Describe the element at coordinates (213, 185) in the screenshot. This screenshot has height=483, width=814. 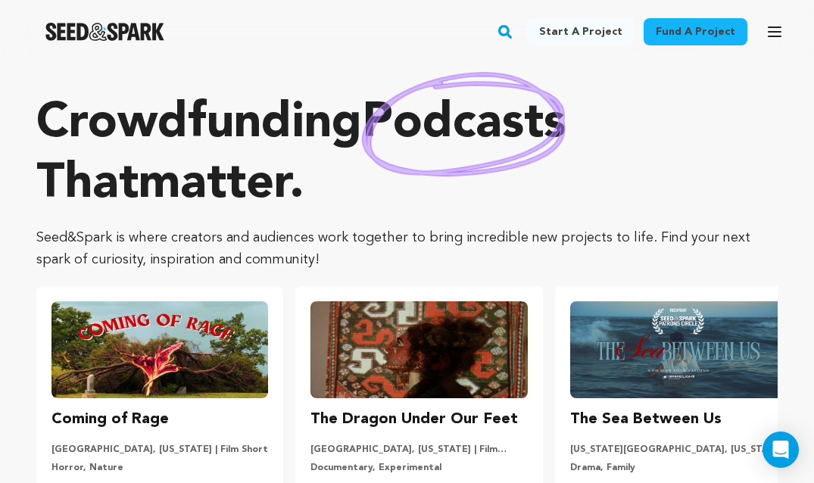
I see `span: matter` at that location.